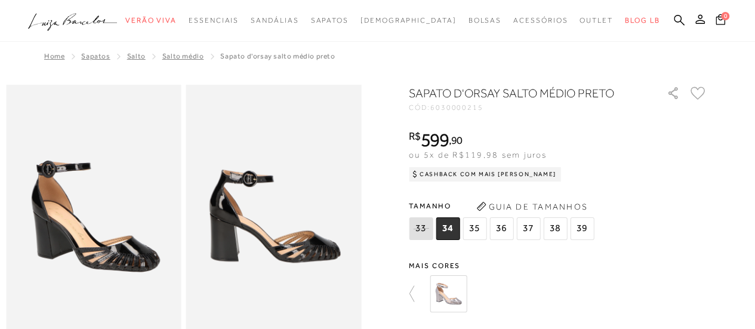  What do you see at coordinates (448, 294) in the screenshot?
I see `img: SAPATO D'ORSAY SALTO MÉDIO TITÂNIO` at bounding box center [448, 294].